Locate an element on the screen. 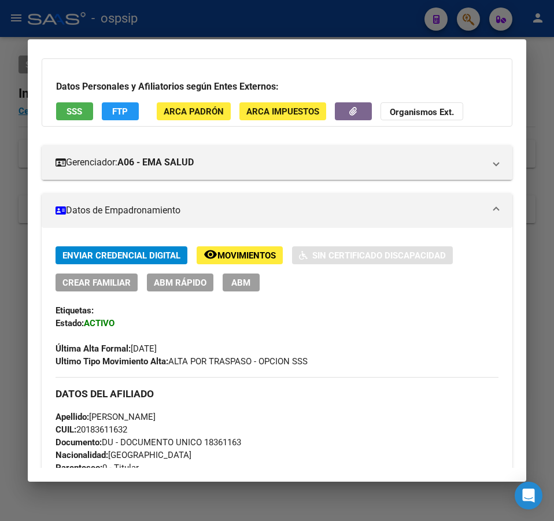 The width and height of the screenshot is (554, 521). span: ARCA Padrón is located at coordinates (194, 112).